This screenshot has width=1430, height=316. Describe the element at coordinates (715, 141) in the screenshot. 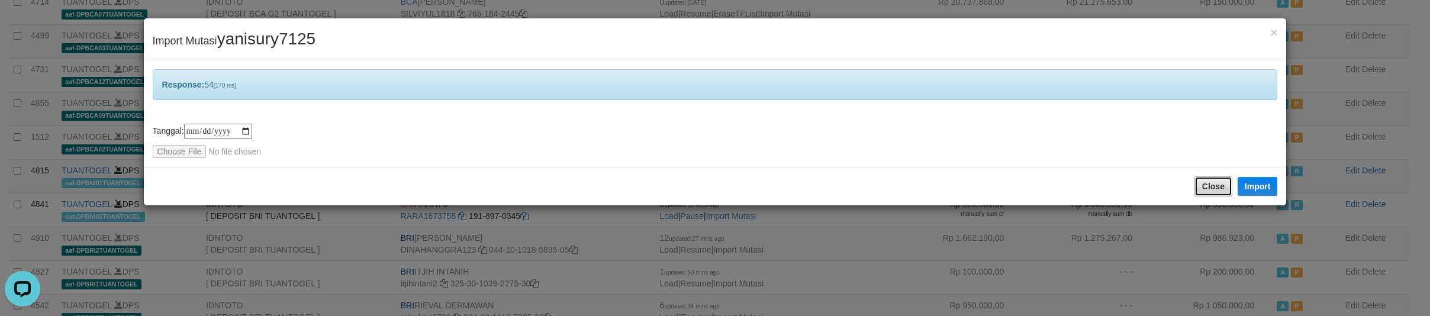

I see `div: Tanggal:` at that location.